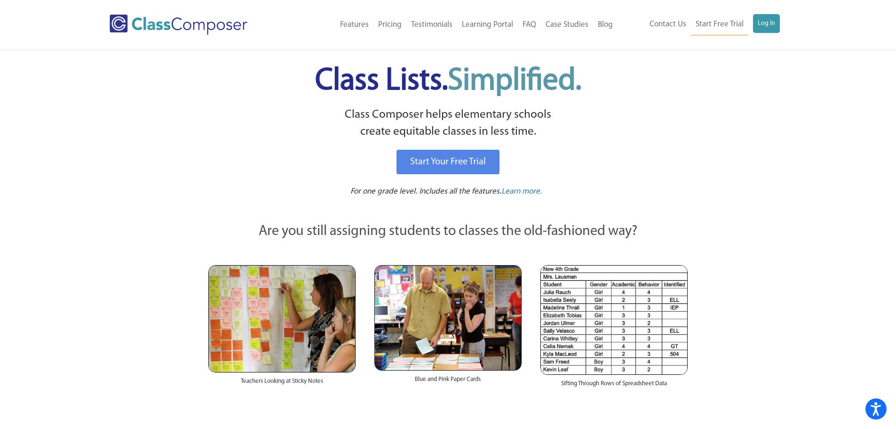 This screenshot has height=429, width=896. Describe the element at coordinates (426, 191) in the screenshot. I see `span: For one grade level. Includes all the features.` at that location.